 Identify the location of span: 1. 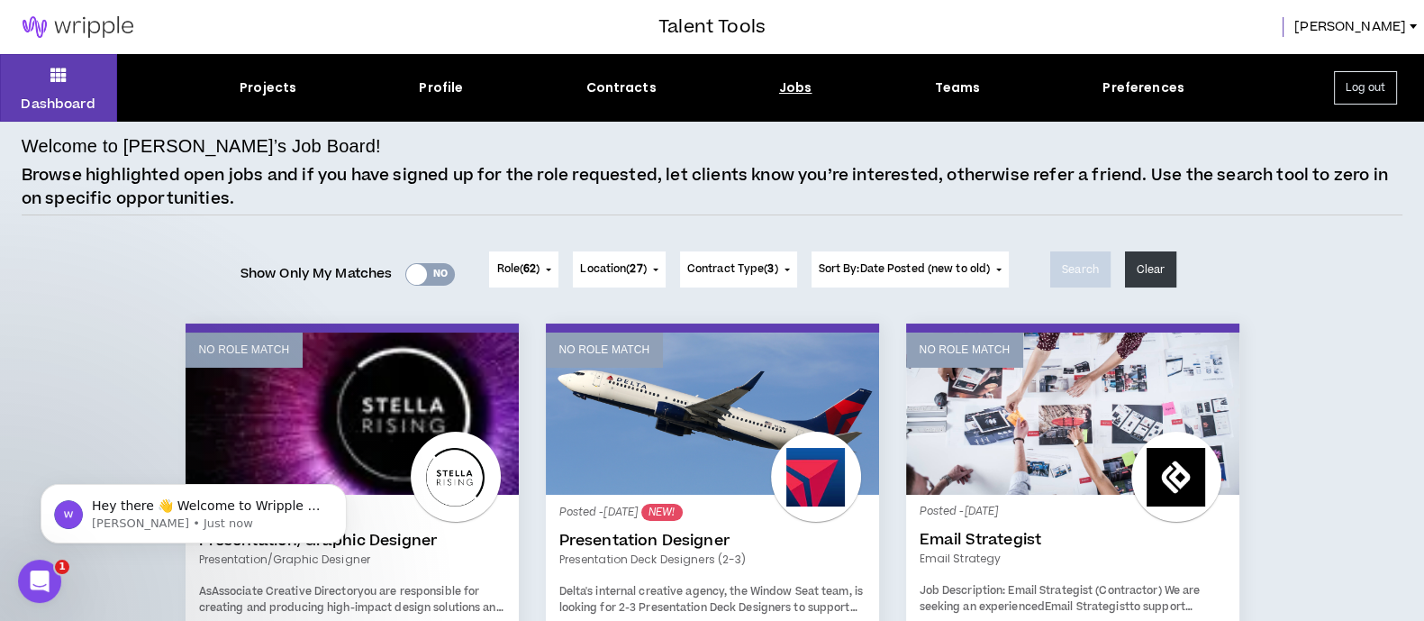
(62, 567).